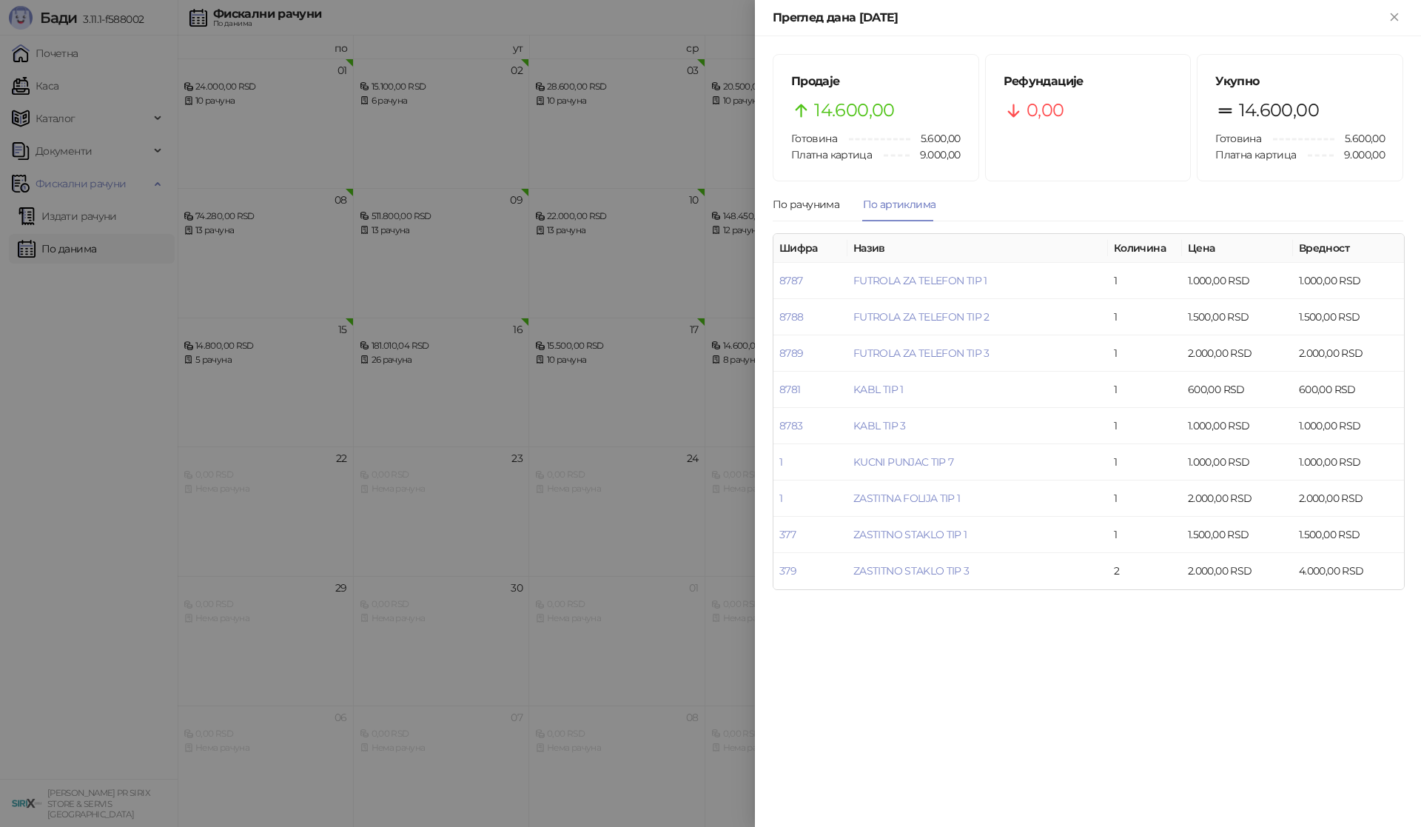  I want to click on a: KABL TIP 3, so click(880, 426).